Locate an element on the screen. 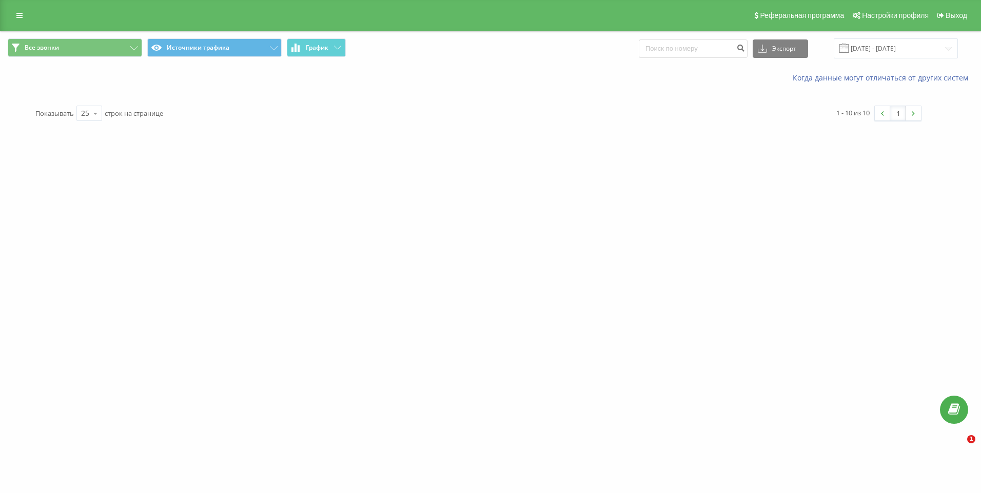  button: Источники трафика is located at coordinates (214, 48).